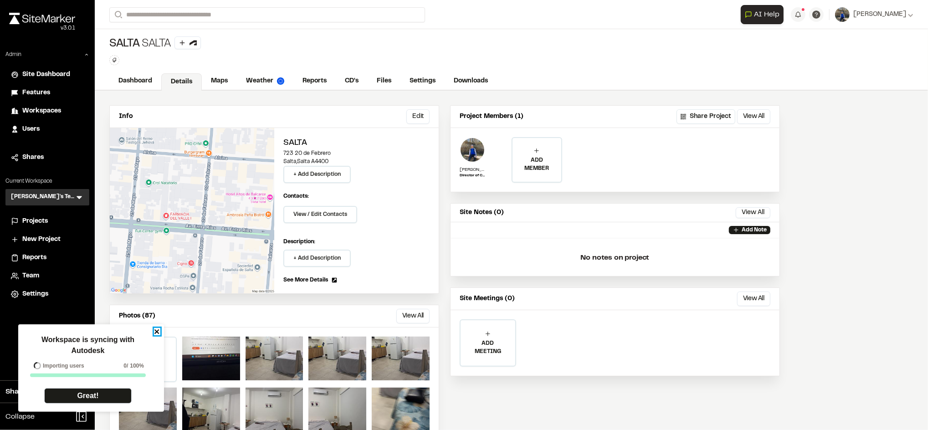  What do you see at coordinates (296, 196) in the screenshot?
I see `p: Contacts:` at bounding box center [296, 196].